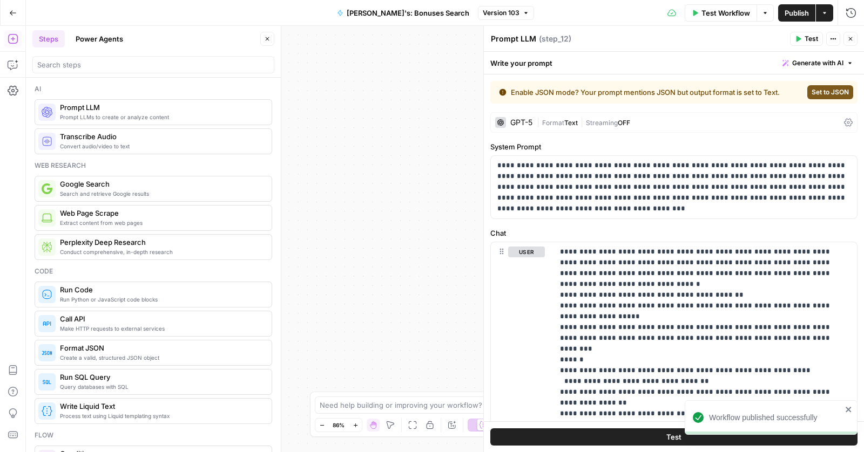  I want to click on span: Google Search, so click(161, 184).